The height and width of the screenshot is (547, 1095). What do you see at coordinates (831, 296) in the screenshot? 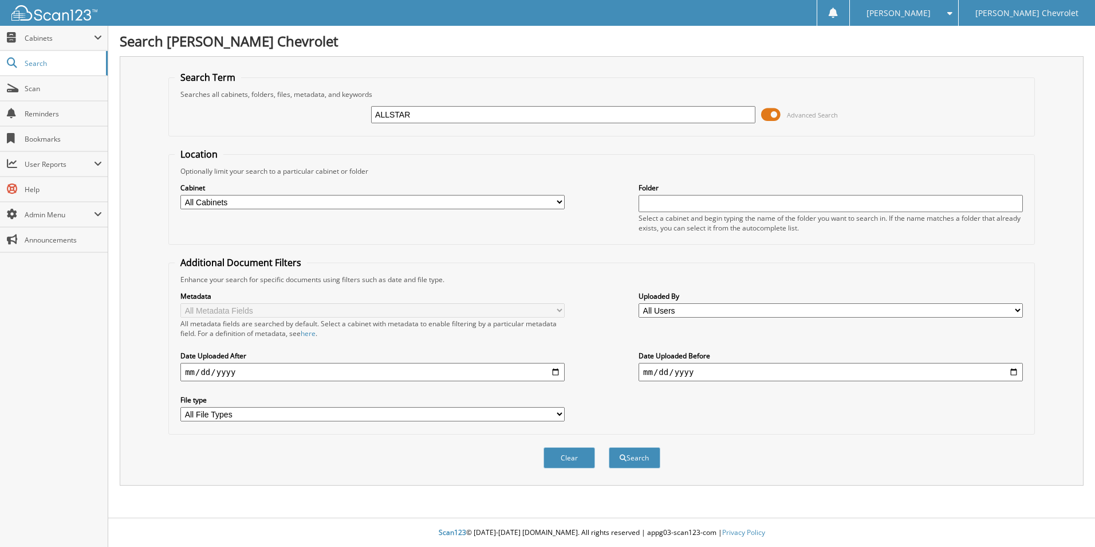
I see `label: Uploaded By` at bounding box center [831, 296].